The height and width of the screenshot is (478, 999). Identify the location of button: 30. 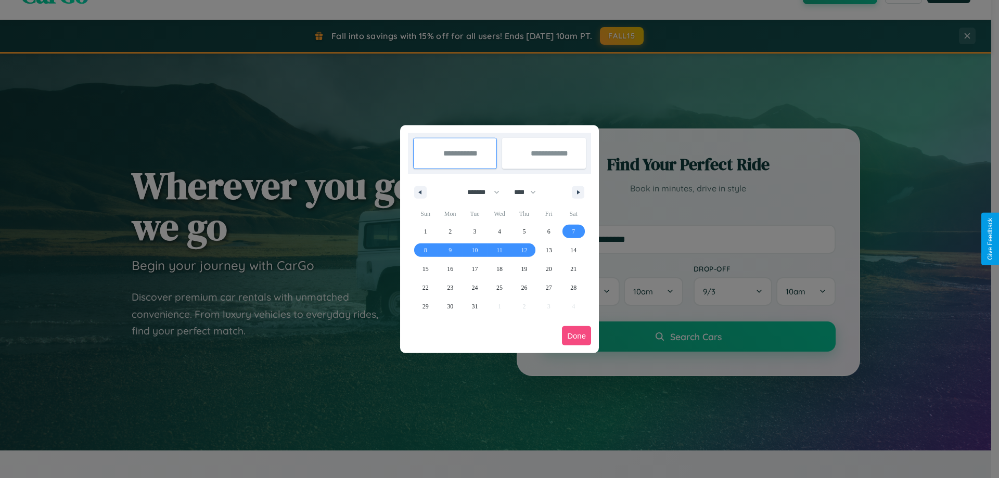
(450, 307).